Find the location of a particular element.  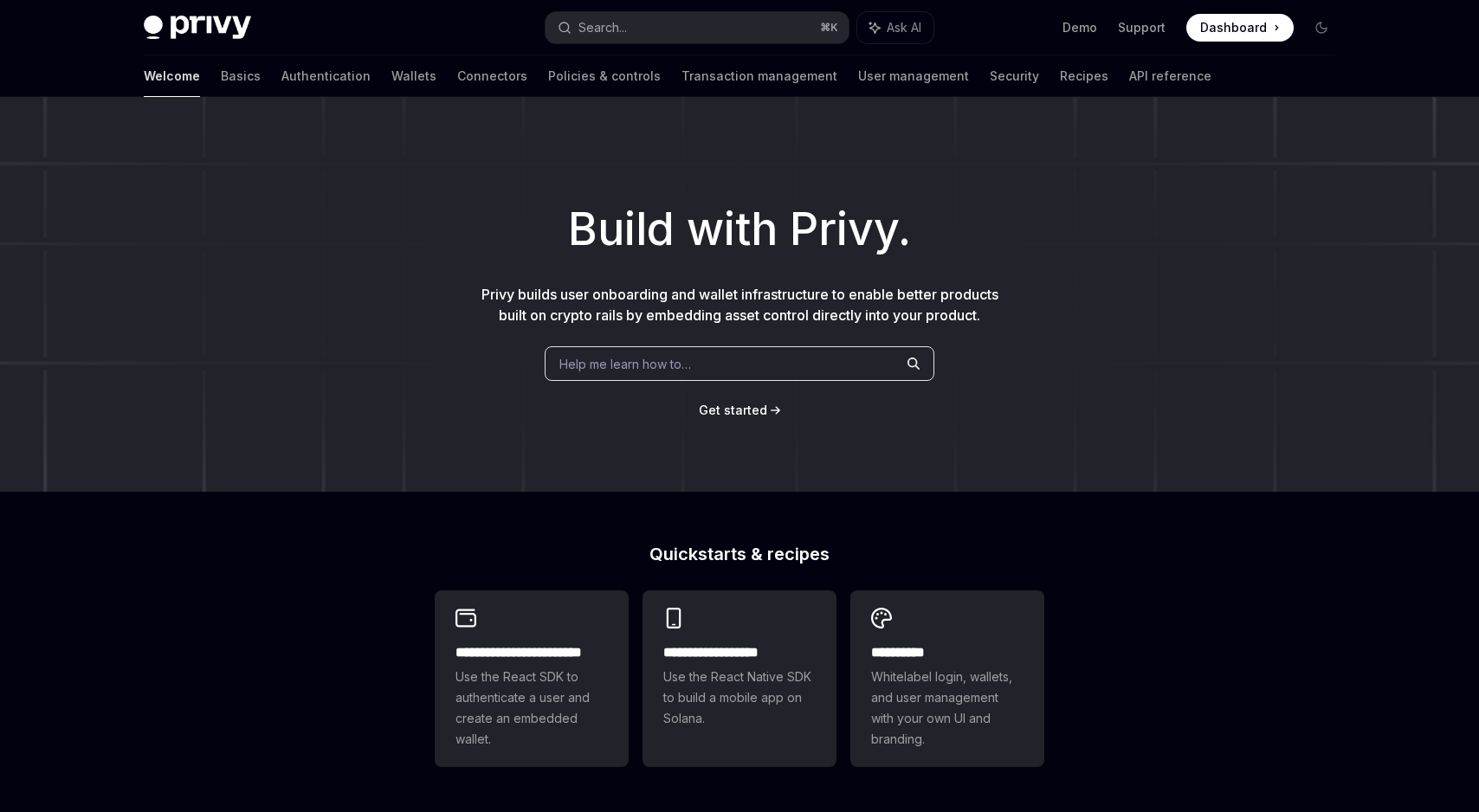

a: Dashboard is located at coordinates (1240, 28).